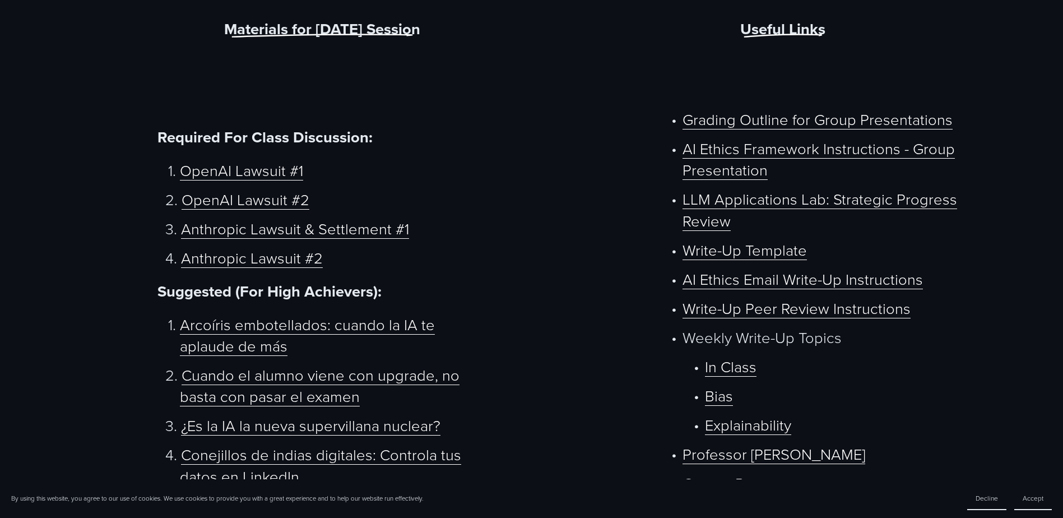 This screenshot has width=1063, height=518. I want to click on button: Accept, so click(1033, 498).